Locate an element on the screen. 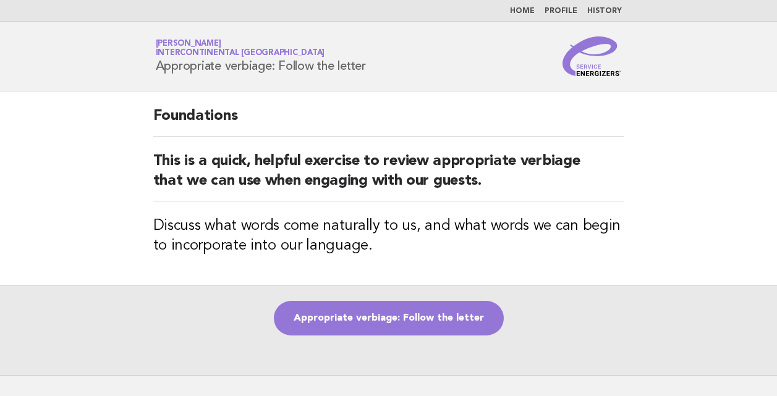 This screenshot has width=777, height=396. h3: Discuss what words come naturally to us, and what words we can begin to incorporate into our lang... is located at coordinates (389, 236).